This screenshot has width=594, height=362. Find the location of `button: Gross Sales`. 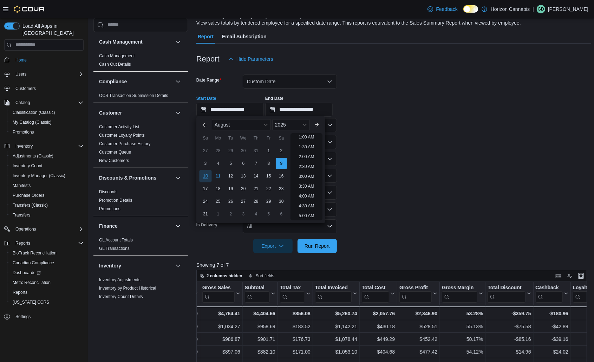

button: Gross Sales is located at coordinates (221, 293).